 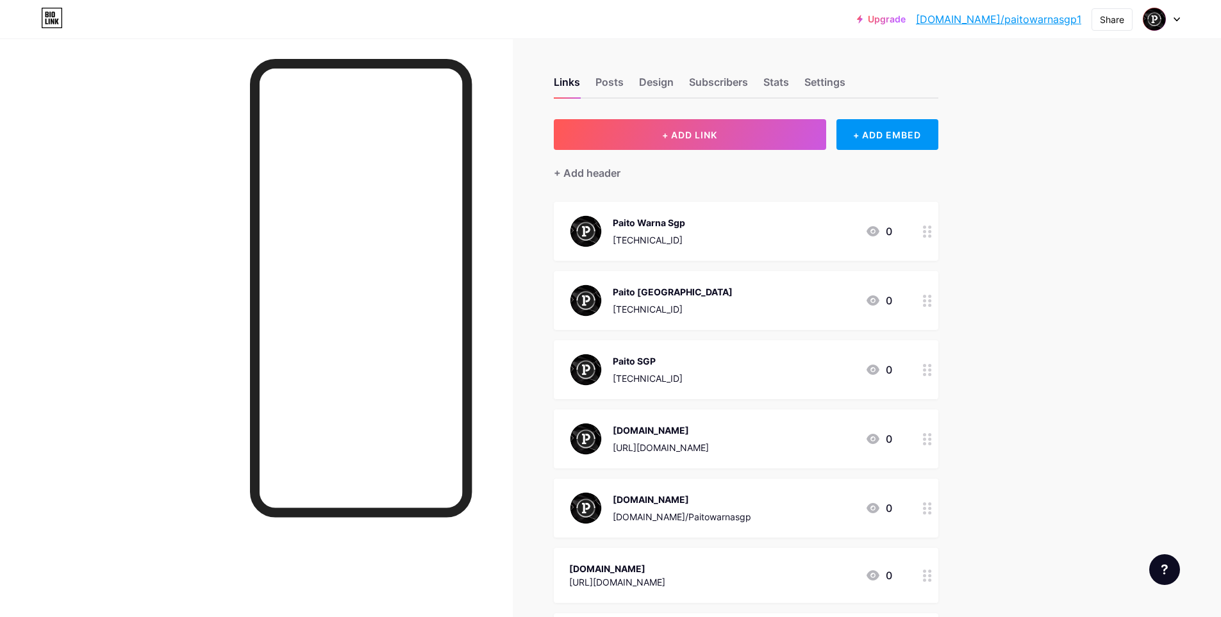 I want to click on div: Paito SGP, so click(x=647, y=361).